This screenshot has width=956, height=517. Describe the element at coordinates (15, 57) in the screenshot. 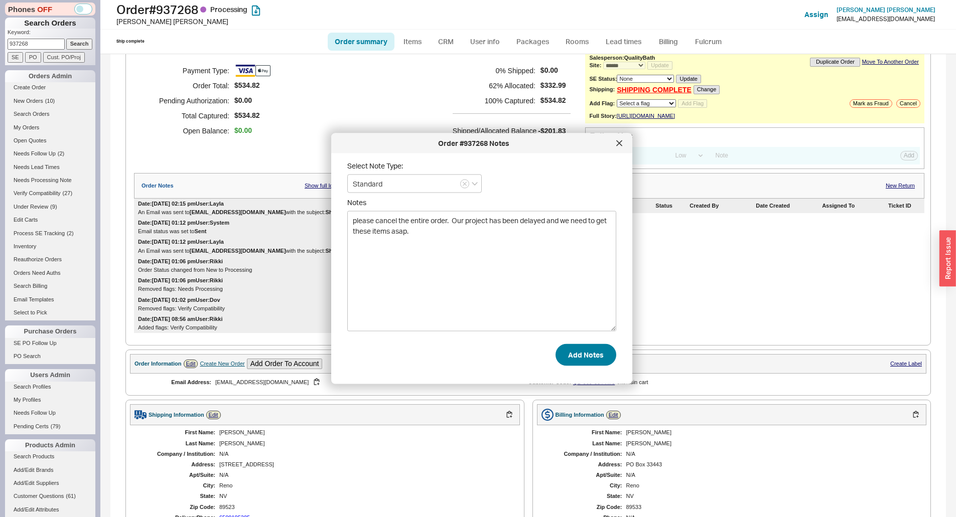

I see `input: SE` at that location.